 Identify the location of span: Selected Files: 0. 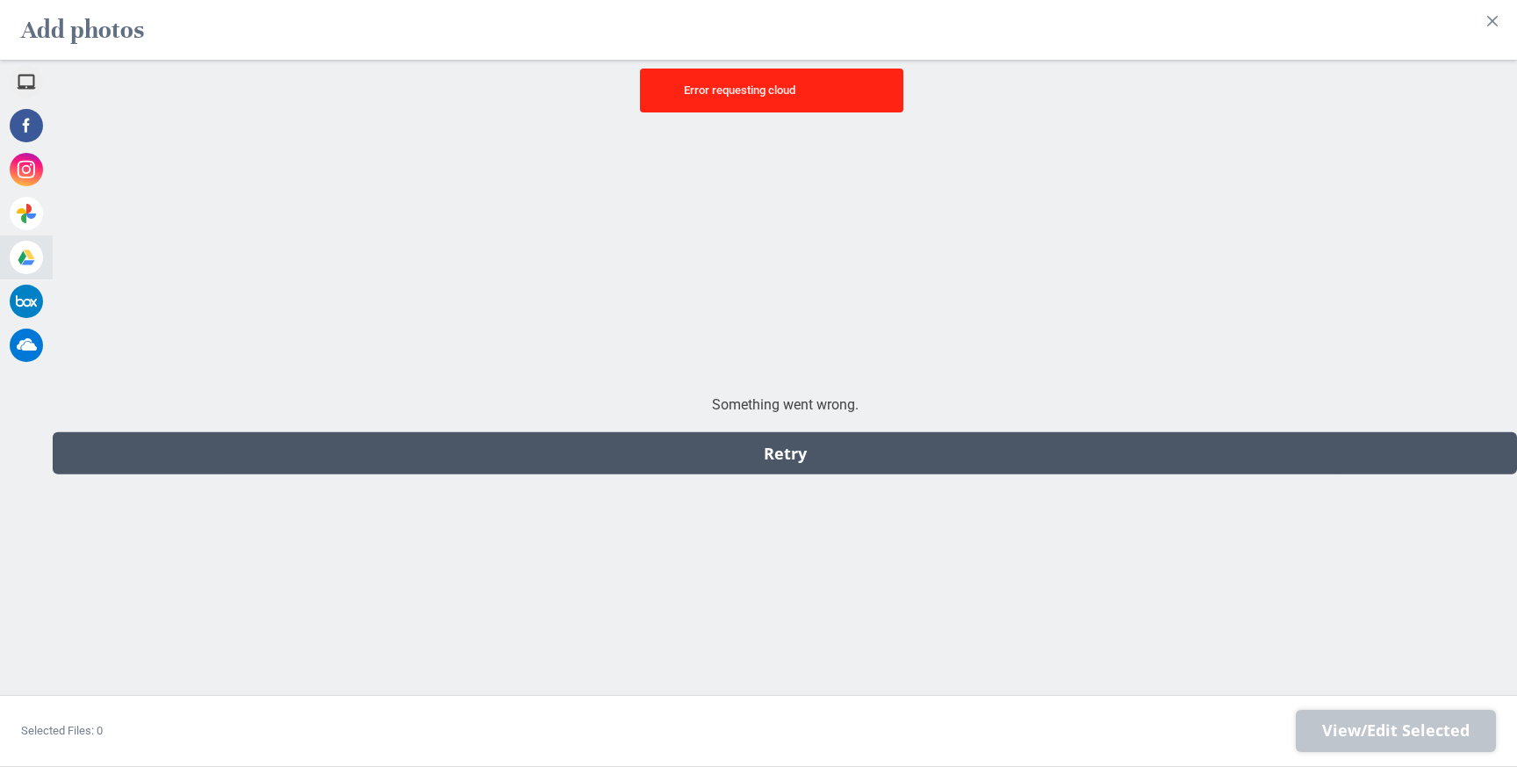
(61, 730).